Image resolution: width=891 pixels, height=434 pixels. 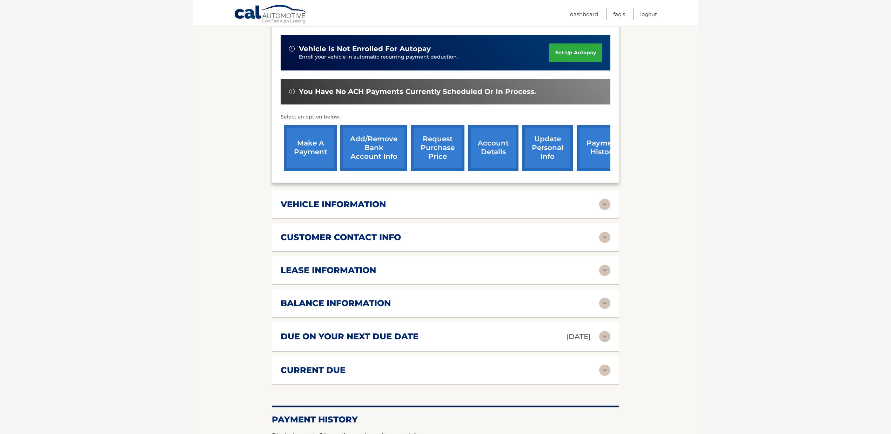 I want to click on a: account details, so click(x=493, y=148).